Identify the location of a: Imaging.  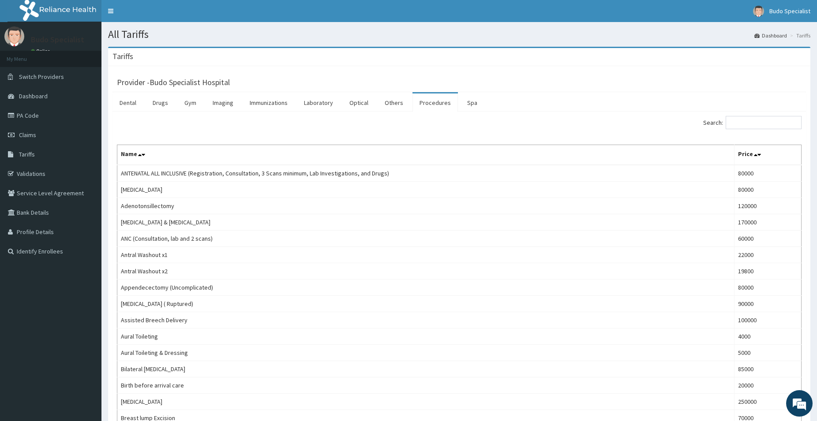
(223, 103).